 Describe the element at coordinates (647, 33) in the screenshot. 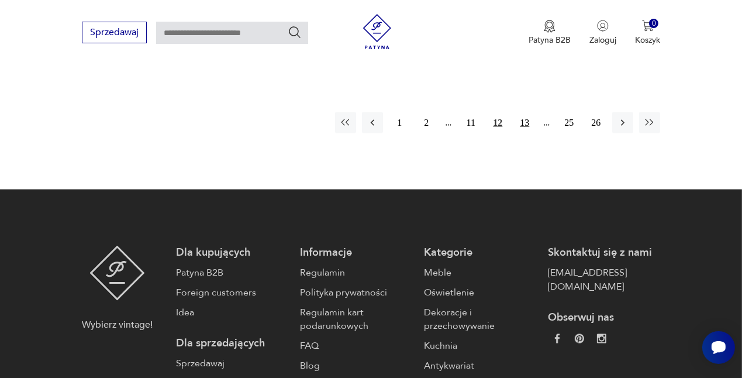

I see `button: 0Koszyk` at that location.